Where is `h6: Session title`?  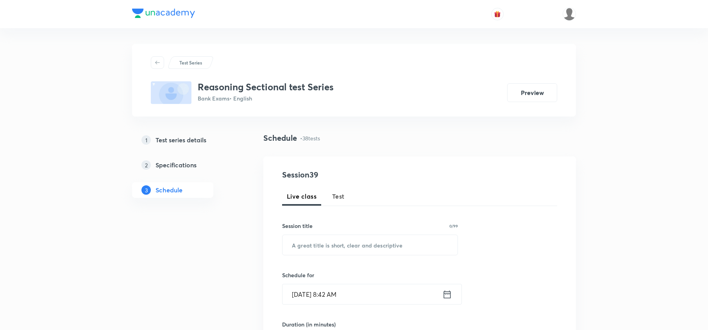
h6: Session title is located at coordinates (297, 226).